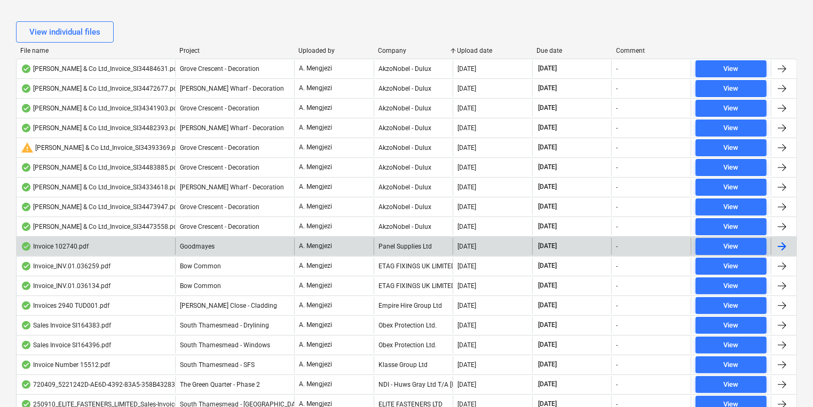  What do you see at coordinates (493, 51) in the screenshot?
I see `div: Upload date` at bounding box center [493, 51].